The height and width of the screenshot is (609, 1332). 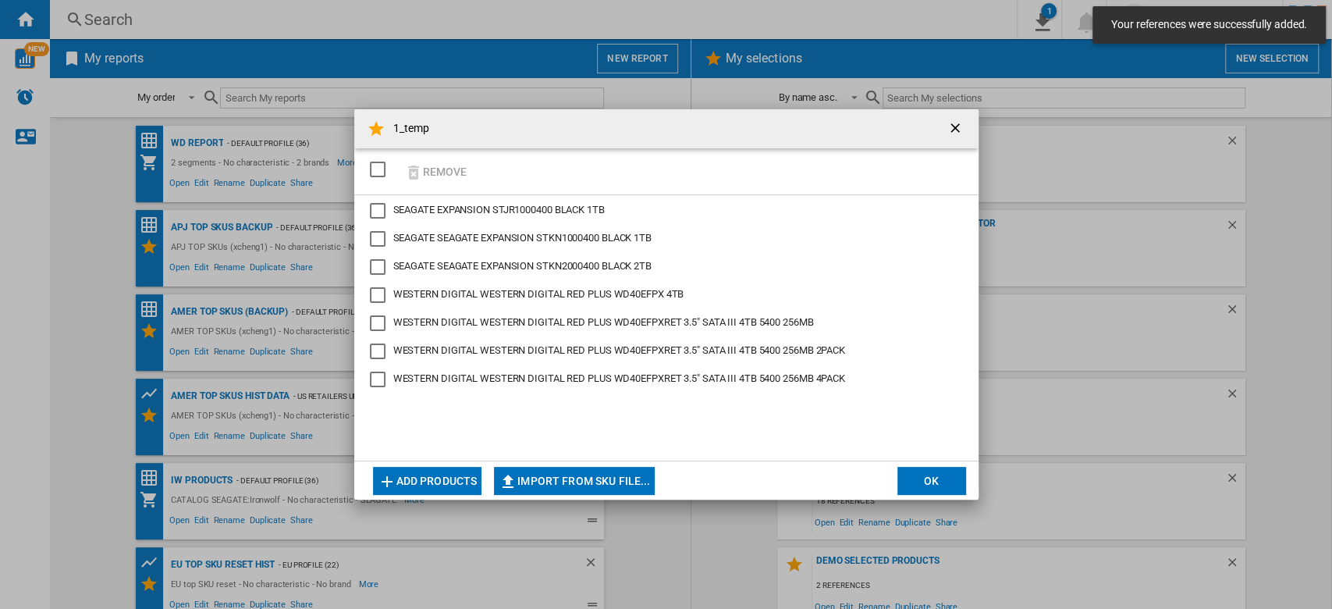 I want to click on span: SEAGATE EXPANSION STJR1000400 BLACK 1TB, so click(x=499, y=209).